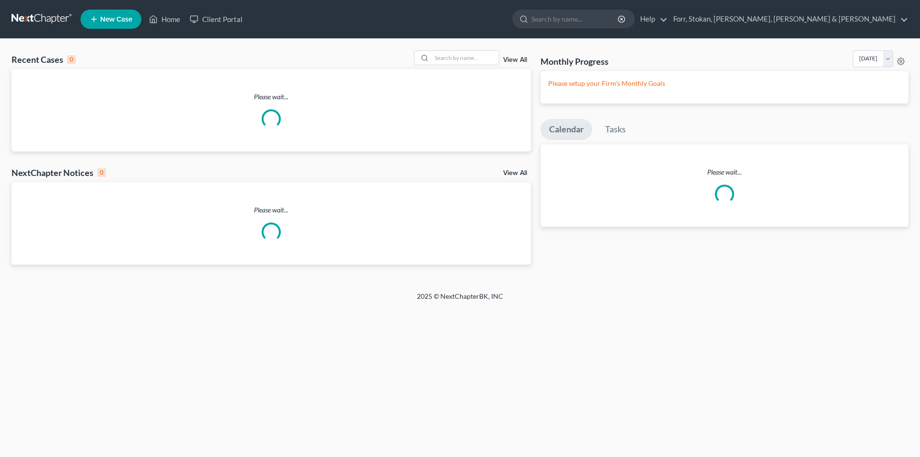 The image size is (920, 457). What do you see at coordinates (164, 19) in the screenshot?
I see `a: Home` at bounding box center [164, 19].